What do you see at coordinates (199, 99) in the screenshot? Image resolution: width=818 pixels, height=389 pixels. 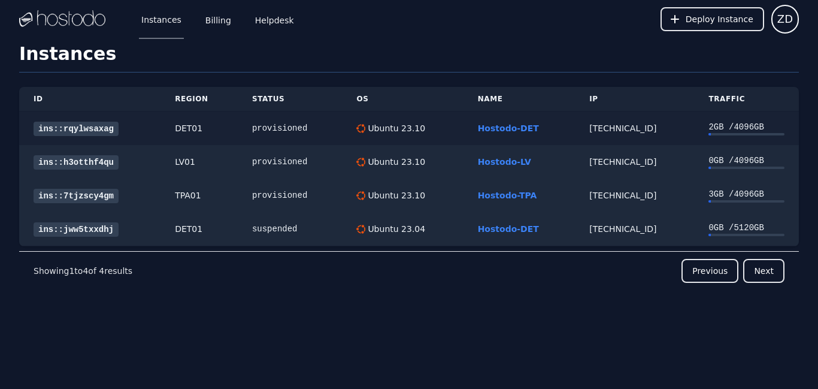 I see `th: Region` at bounding box center [199, 99].